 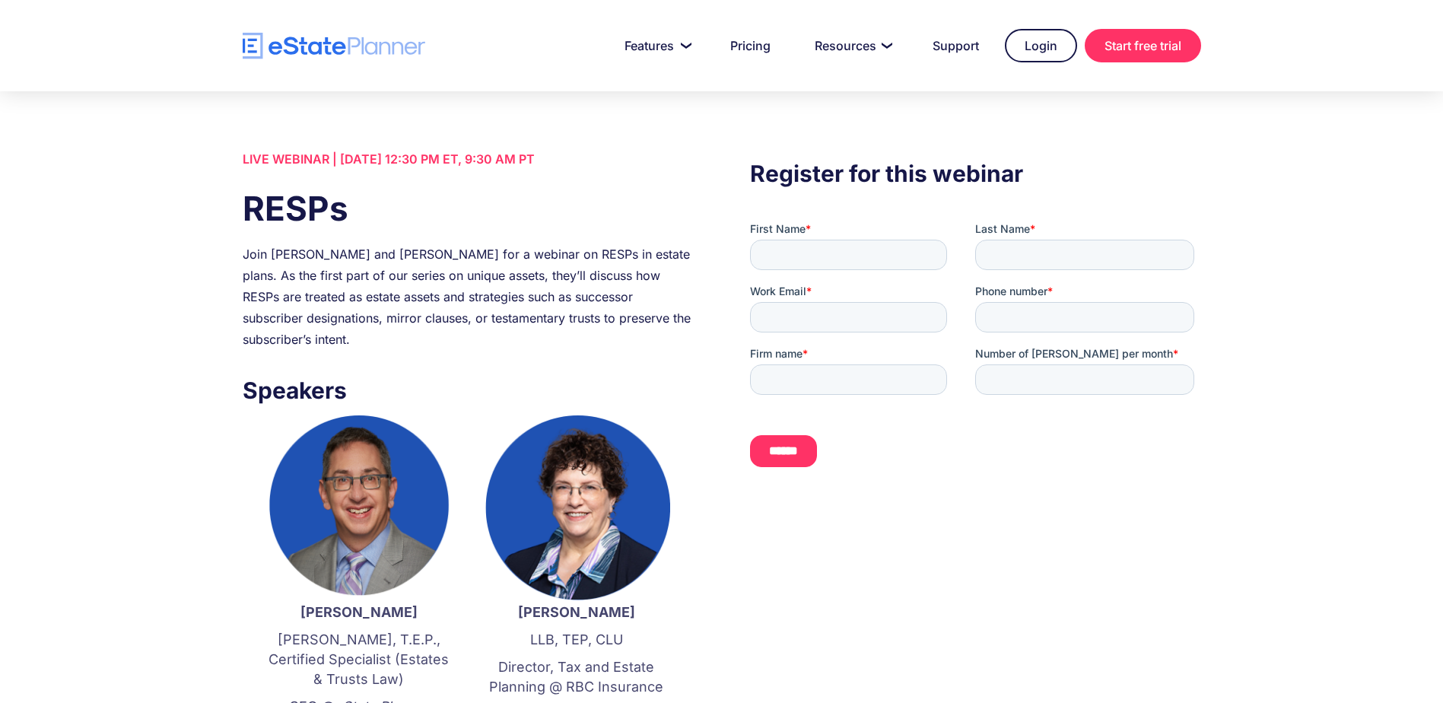 I want to click on p: LLB, TEP, CLU, so click(x=577, y=640).